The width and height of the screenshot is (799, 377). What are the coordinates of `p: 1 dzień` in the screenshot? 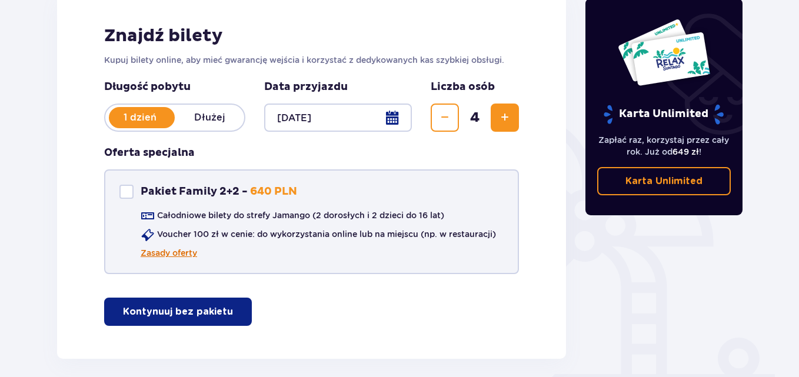 It's located at (140, 118).